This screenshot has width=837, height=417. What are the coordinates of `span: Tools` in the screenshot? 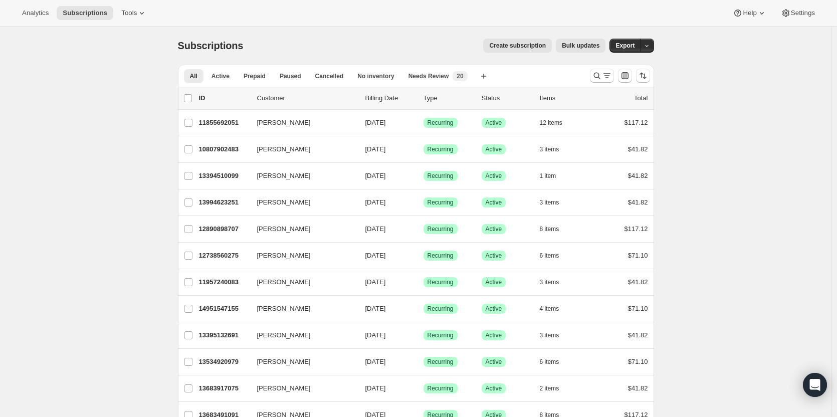 It's located at (129, 13).